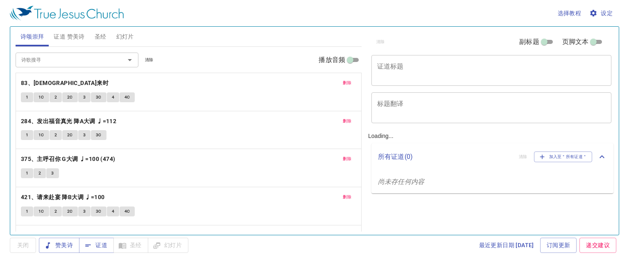  I want to click on a: 递交建议, so click(598, 245).